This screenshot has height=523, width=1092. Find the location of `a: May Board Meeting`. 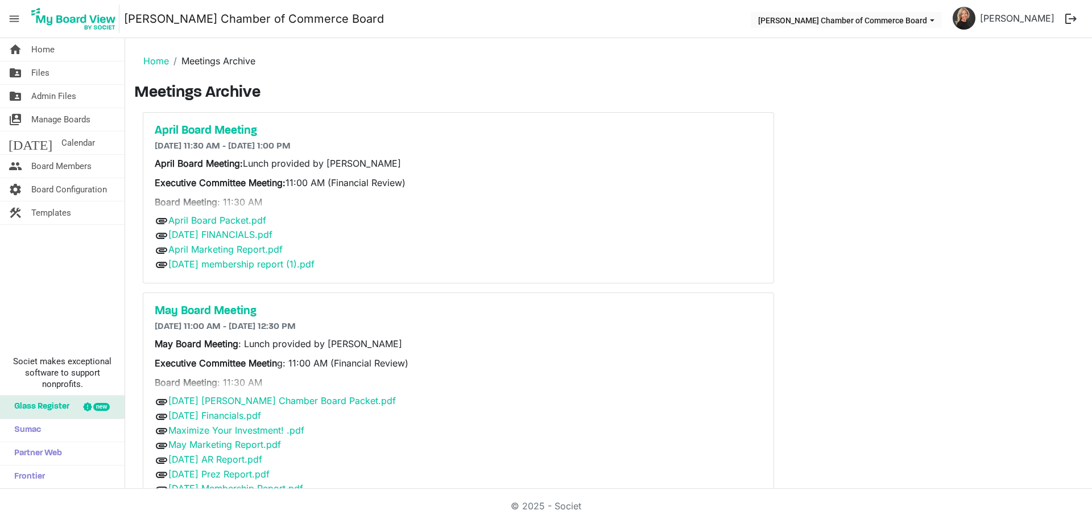

a: May Board Meeting is located at coordinates (458, 311).